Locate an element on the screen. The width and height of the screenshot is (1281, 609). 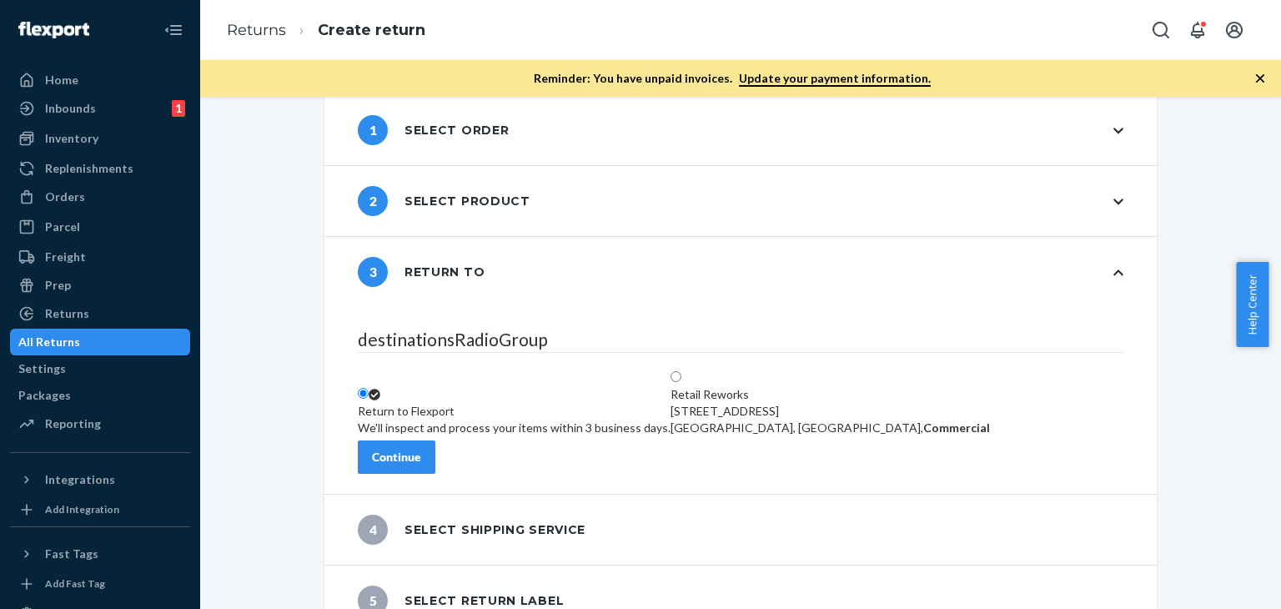
button: Open account menu is located at coordinates (1235, 30).